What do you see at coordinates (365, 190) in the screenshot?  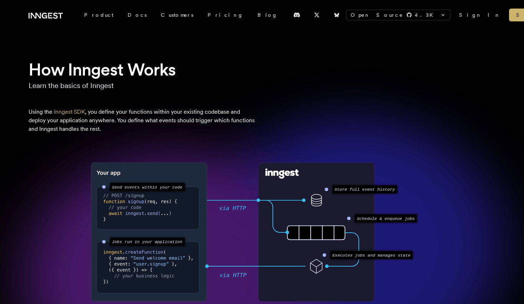 I see `text: Store full event history` at bounding box center [365, 190].